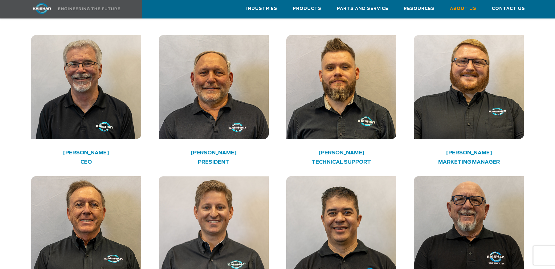  What do you see at coordinates (214, 162) in the screenshot?
I see `h4: PRESIDENT` at bounding box center [214, 162].